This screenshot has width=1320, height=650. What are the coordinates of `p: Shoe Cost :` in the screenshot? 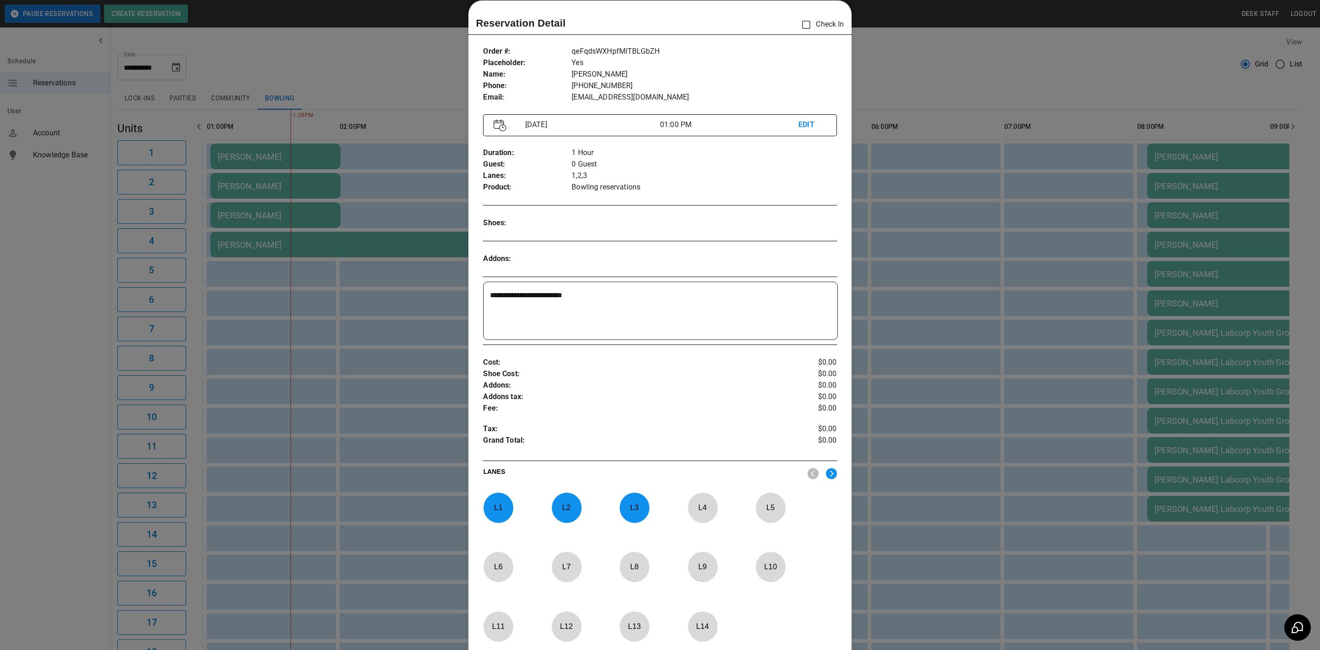 It's located at (630, 374).